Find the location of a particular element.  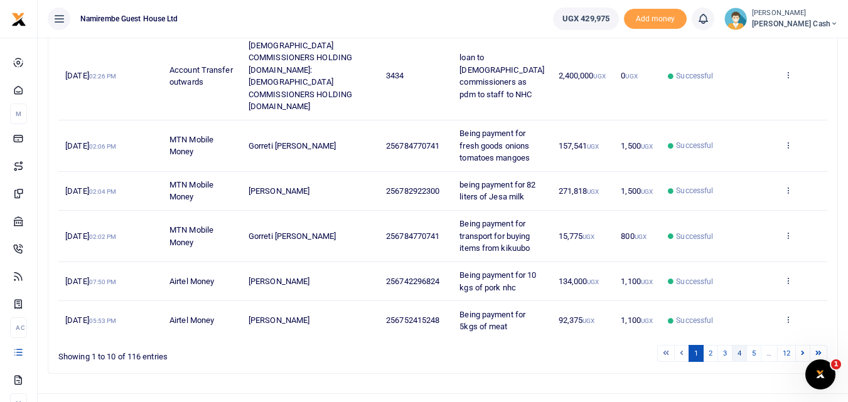

span: 0 is located at coordinates (629, 75).